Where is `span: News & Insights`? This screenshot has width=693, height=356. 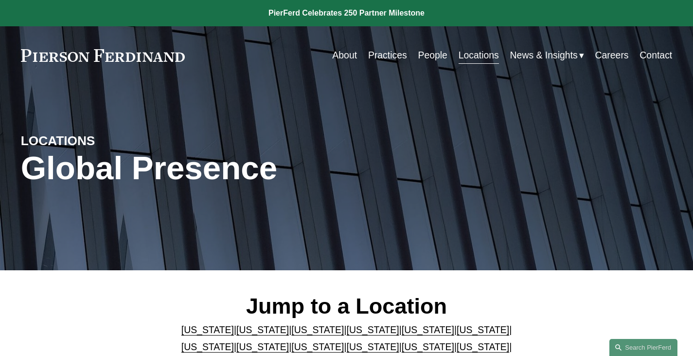
span: News & Insights is located at coordinates (544, 55).